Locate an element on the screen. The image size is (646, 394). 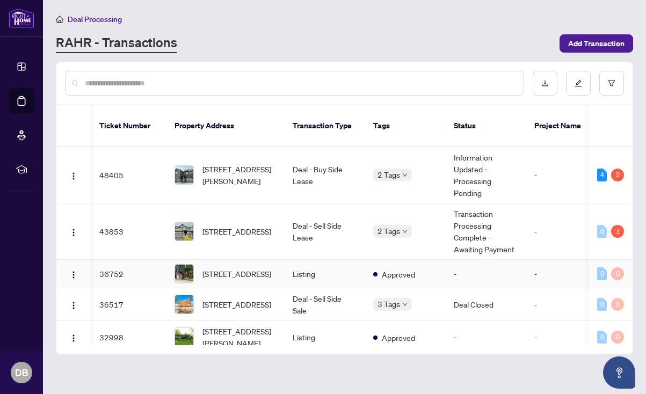
td: Deal Closed is located at coordinates (485, 304).